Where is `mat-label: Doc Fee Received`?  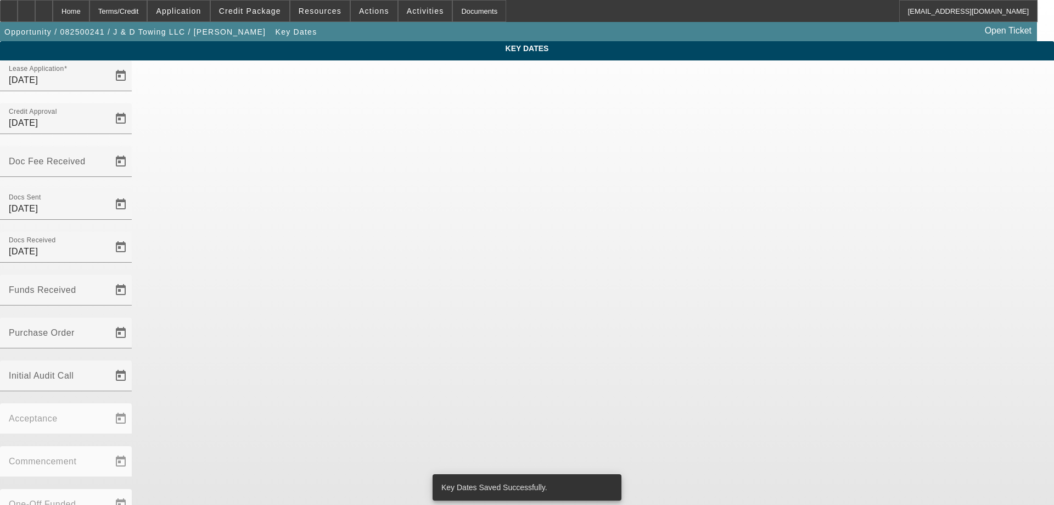
mat-label: Doc Fee Received is located at coordinates (47, 161).